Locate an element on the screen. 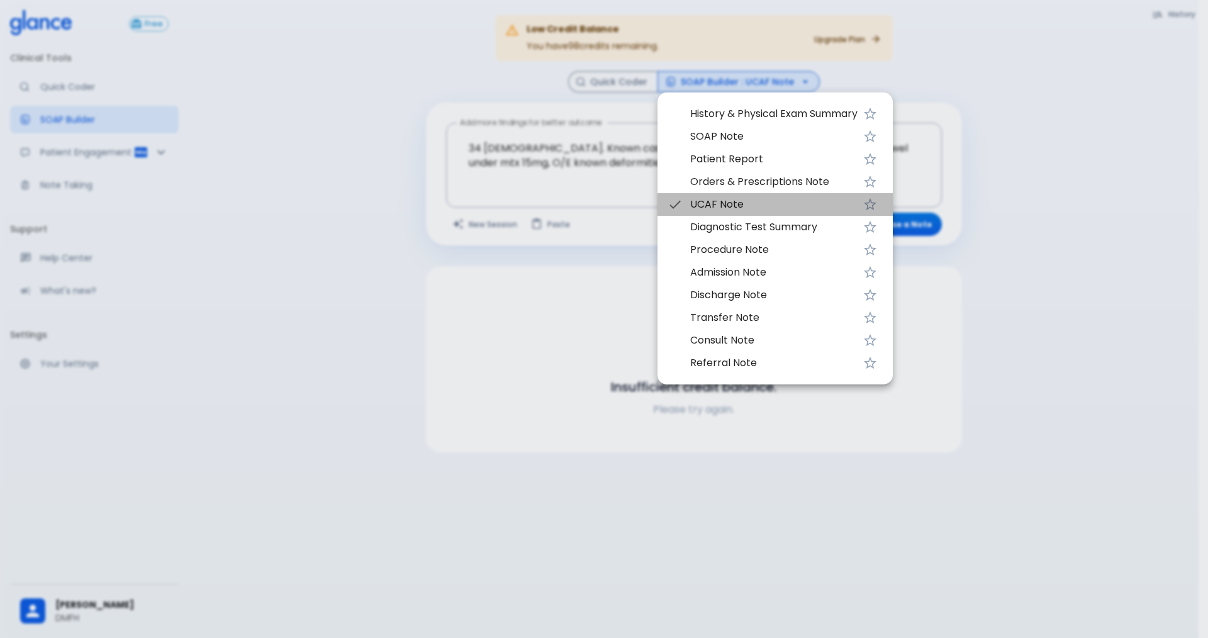 This screenshot has height=638, width=1208. span: UCAF Note is located at coordinates (774, 204).